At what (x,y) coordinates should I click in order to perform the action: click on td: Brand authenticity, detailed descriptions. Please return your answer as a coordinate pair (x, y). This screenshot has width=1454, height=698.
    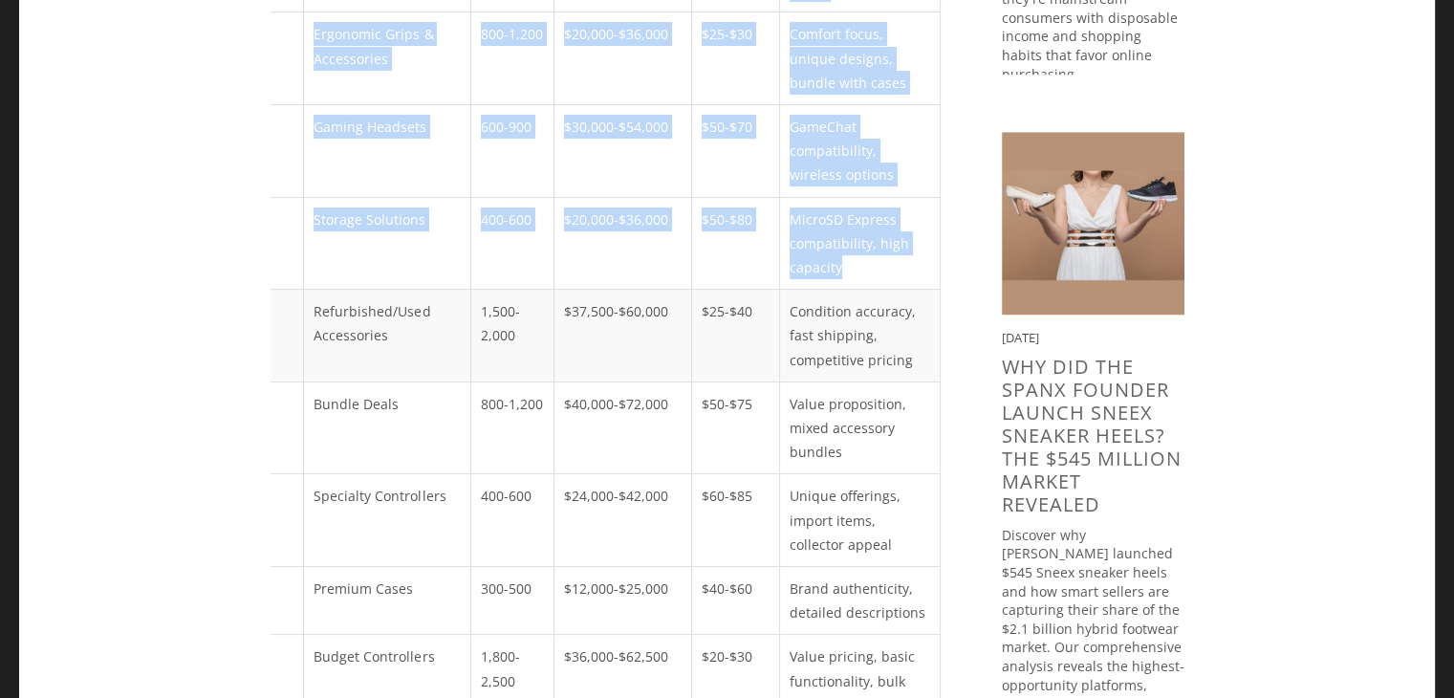
    Looking at the image, I should click on (859, 600).